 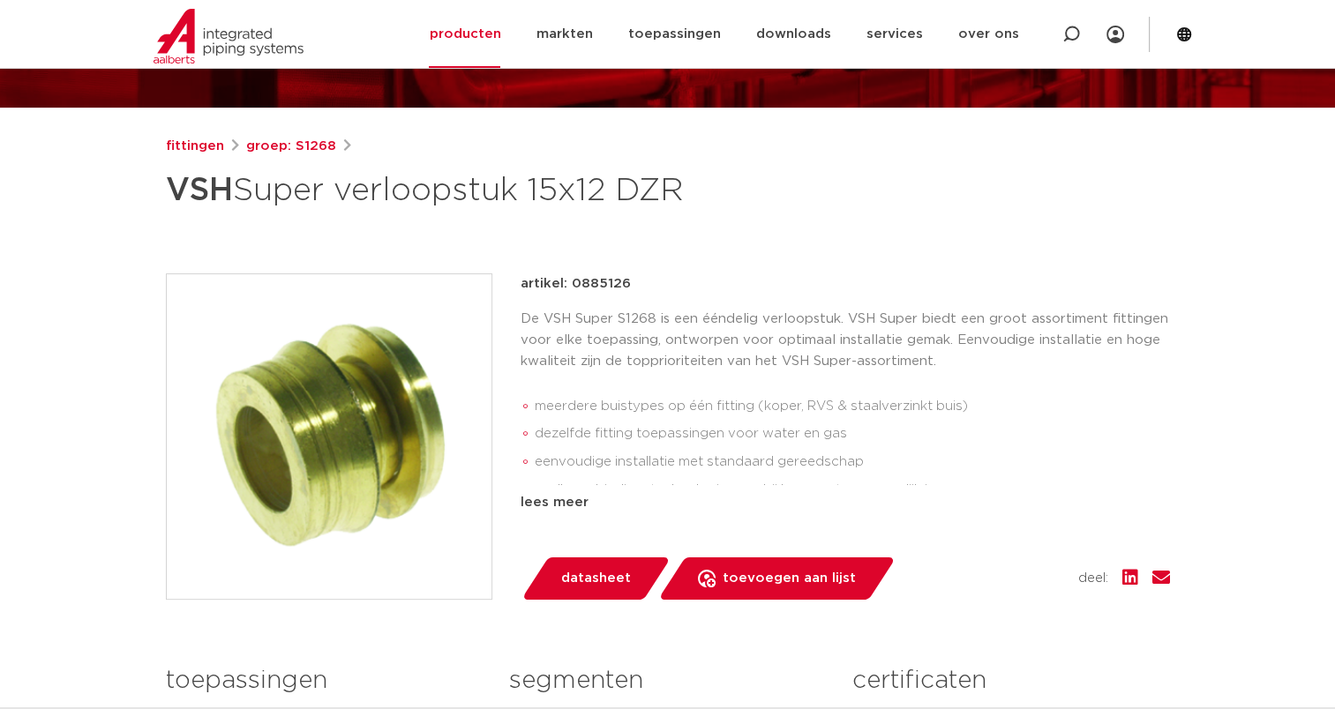 What do you see at coordinates (789, 579) in the screenshot?
I see `span: toevoegen aan lijst` at bounding box center [789, 579].